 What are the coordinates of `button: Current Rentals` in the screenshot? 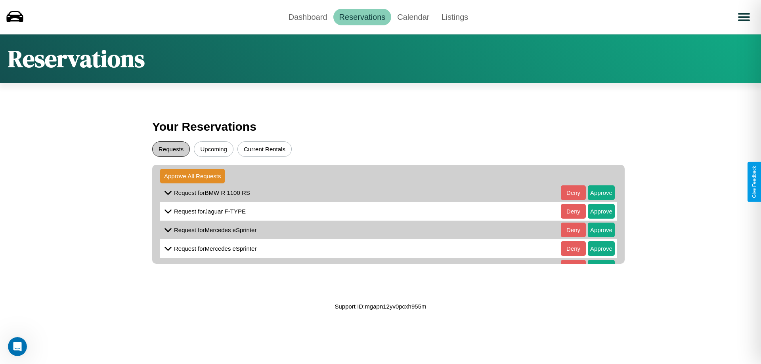 It's located at (265, 149).